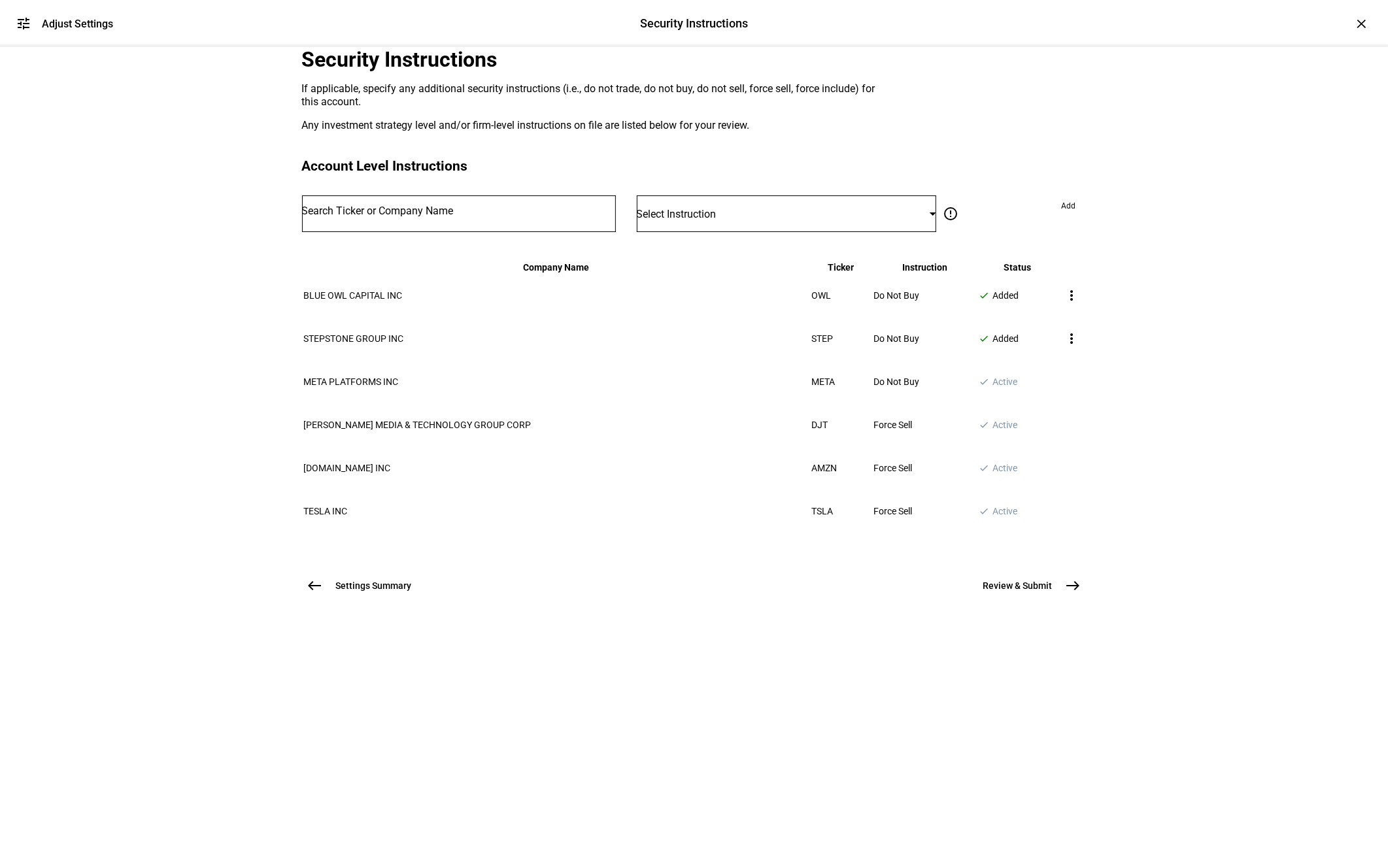 This screenshot has width=1388, height=868. Describe the element at coordinates (841, 267) in the screenshot. I see `span: Ticker` at that location.